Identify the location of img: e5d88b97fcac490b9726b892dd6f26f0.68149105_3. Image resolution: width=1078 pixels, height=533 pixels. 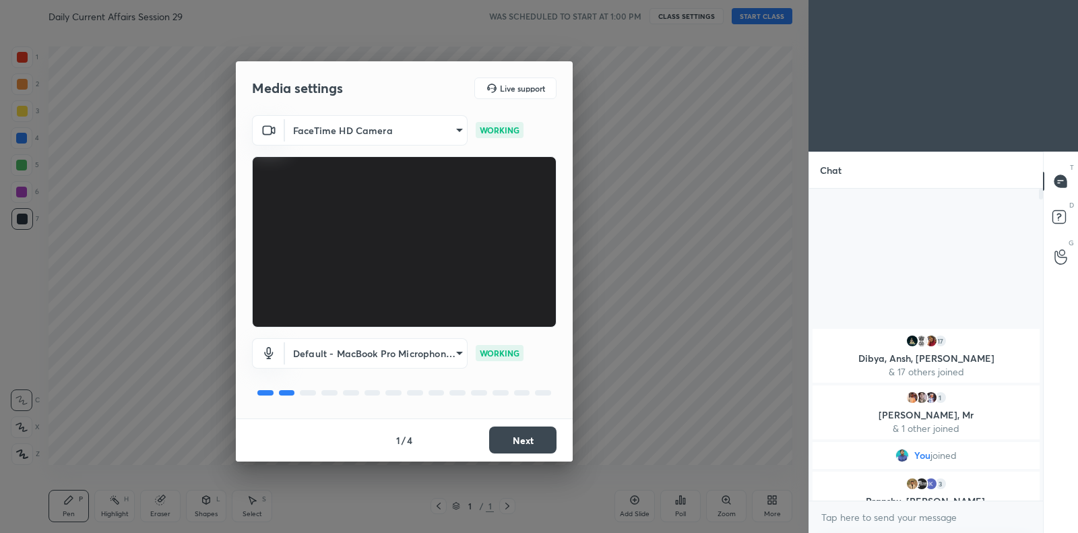
(912, 341).